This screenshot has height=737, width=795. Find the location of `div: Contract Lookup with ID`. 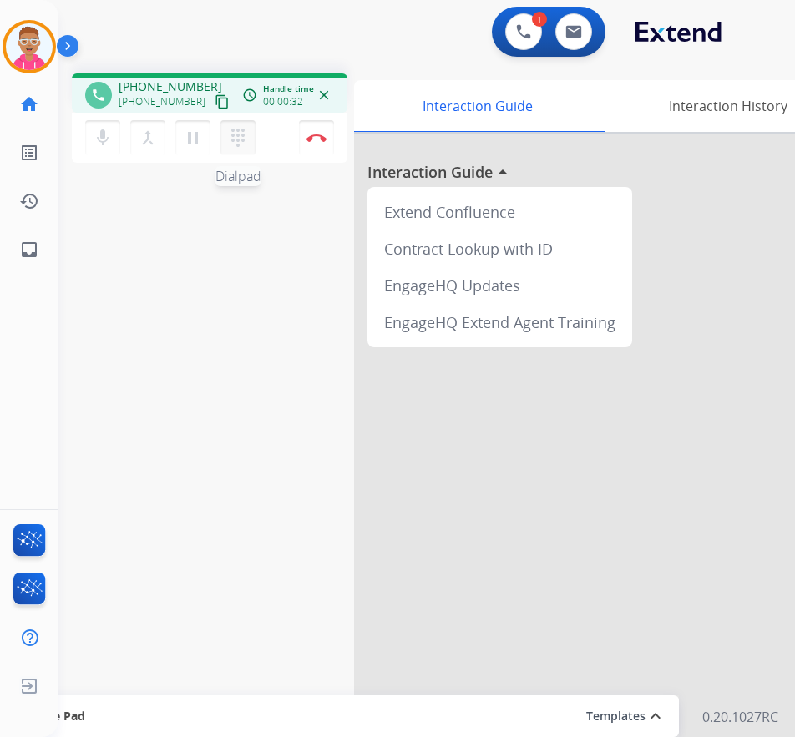

div: Contract Lookup with ID is located at coordinates (499, 249).